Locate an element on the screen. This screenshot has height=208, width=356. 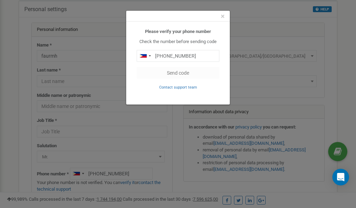
small: Contact support team is located at coordinates (178, 87).